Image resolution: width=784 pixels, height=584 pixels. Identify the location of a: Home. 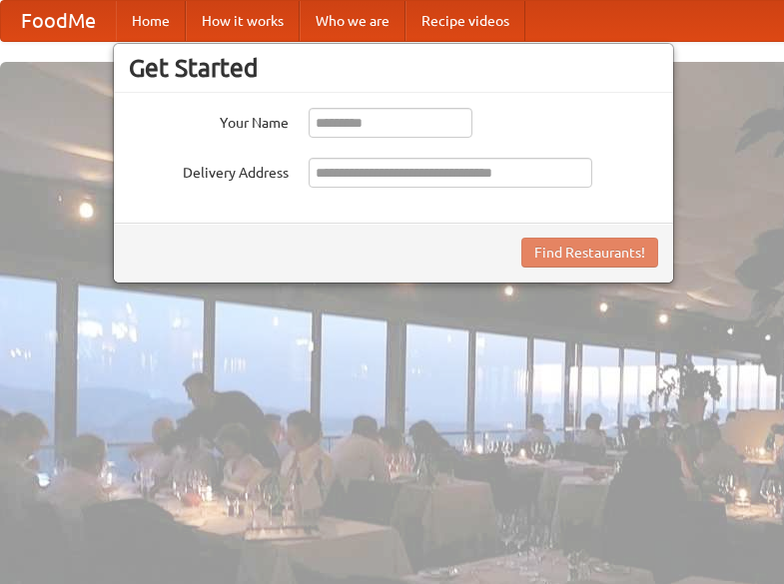
(151, 21).